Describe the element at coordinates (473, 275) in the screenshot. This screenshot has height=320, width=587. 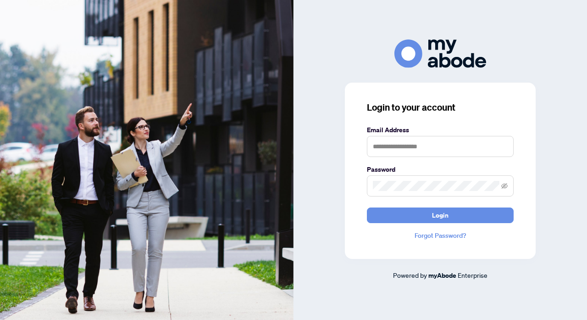
I see `span: Enterprise` at that location.